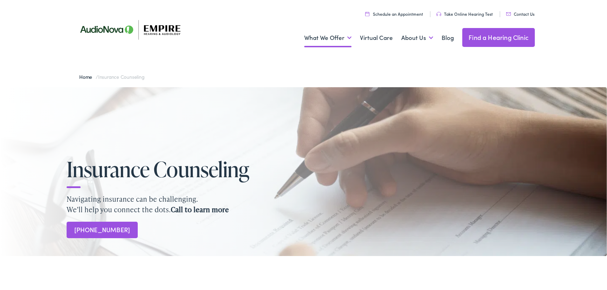 The image size is (607, 290). I want to click on a: Take Online Hearing Test, so click(464, 14).